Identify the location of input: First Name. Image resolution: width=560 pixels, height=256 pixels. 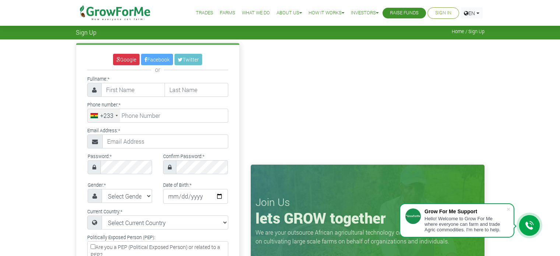
(133, 90).